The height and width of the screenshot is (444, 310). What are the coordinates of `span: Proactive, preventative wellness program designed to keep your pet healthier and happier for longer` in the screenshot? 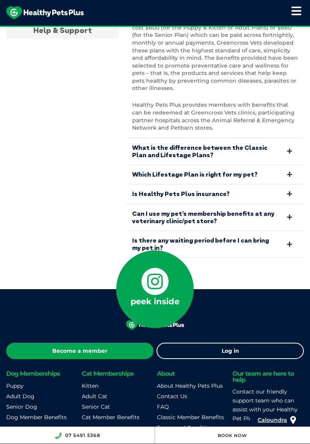 It's located at (155, 29).